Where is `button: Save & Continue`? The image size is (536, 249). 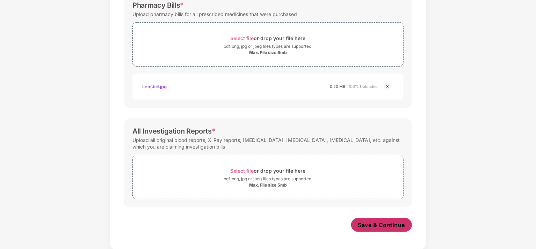
button: Save & Continue is located at coordinates (381, 225).